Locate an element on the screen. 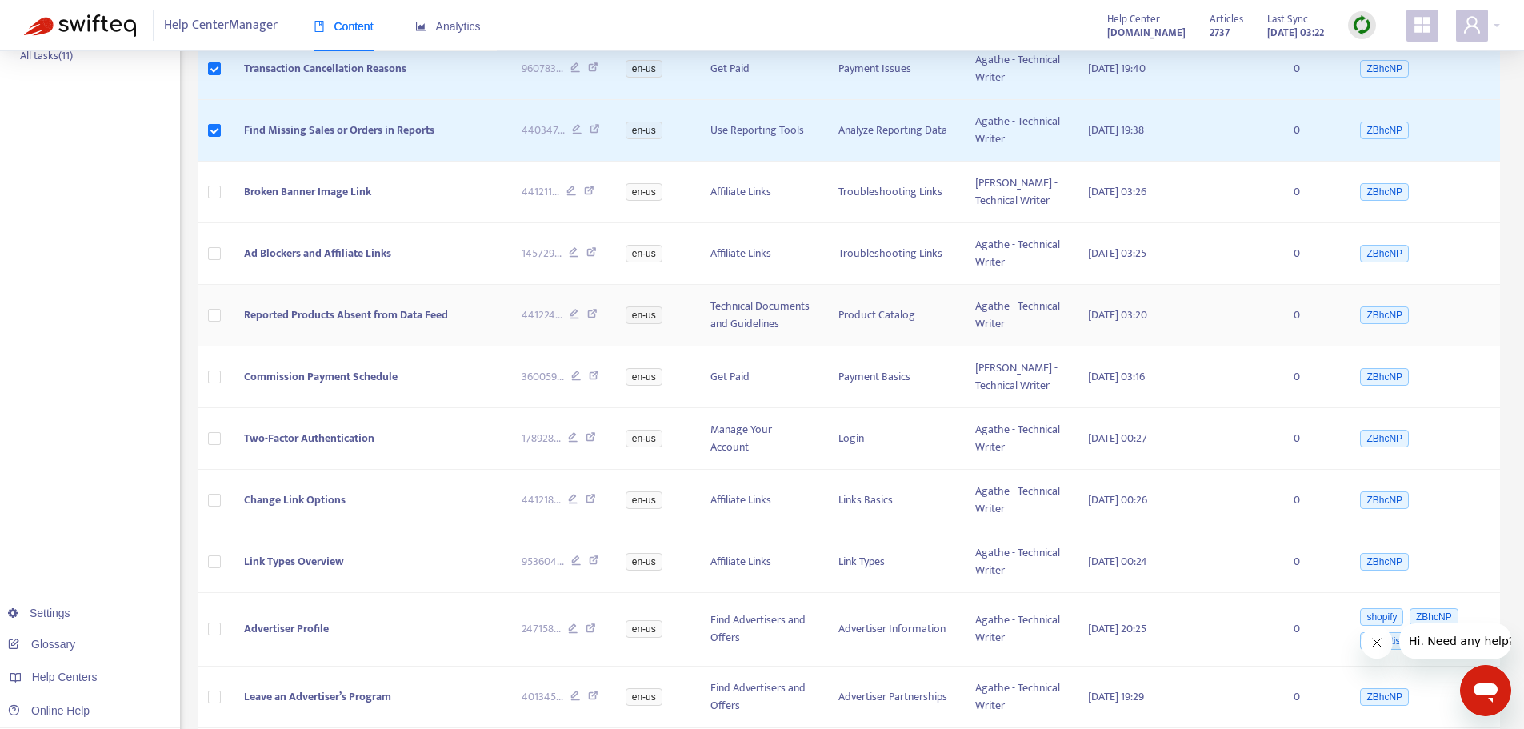 This screenshot has width=1524, height=729. span: area-chart is located at coordinates (421, 26).